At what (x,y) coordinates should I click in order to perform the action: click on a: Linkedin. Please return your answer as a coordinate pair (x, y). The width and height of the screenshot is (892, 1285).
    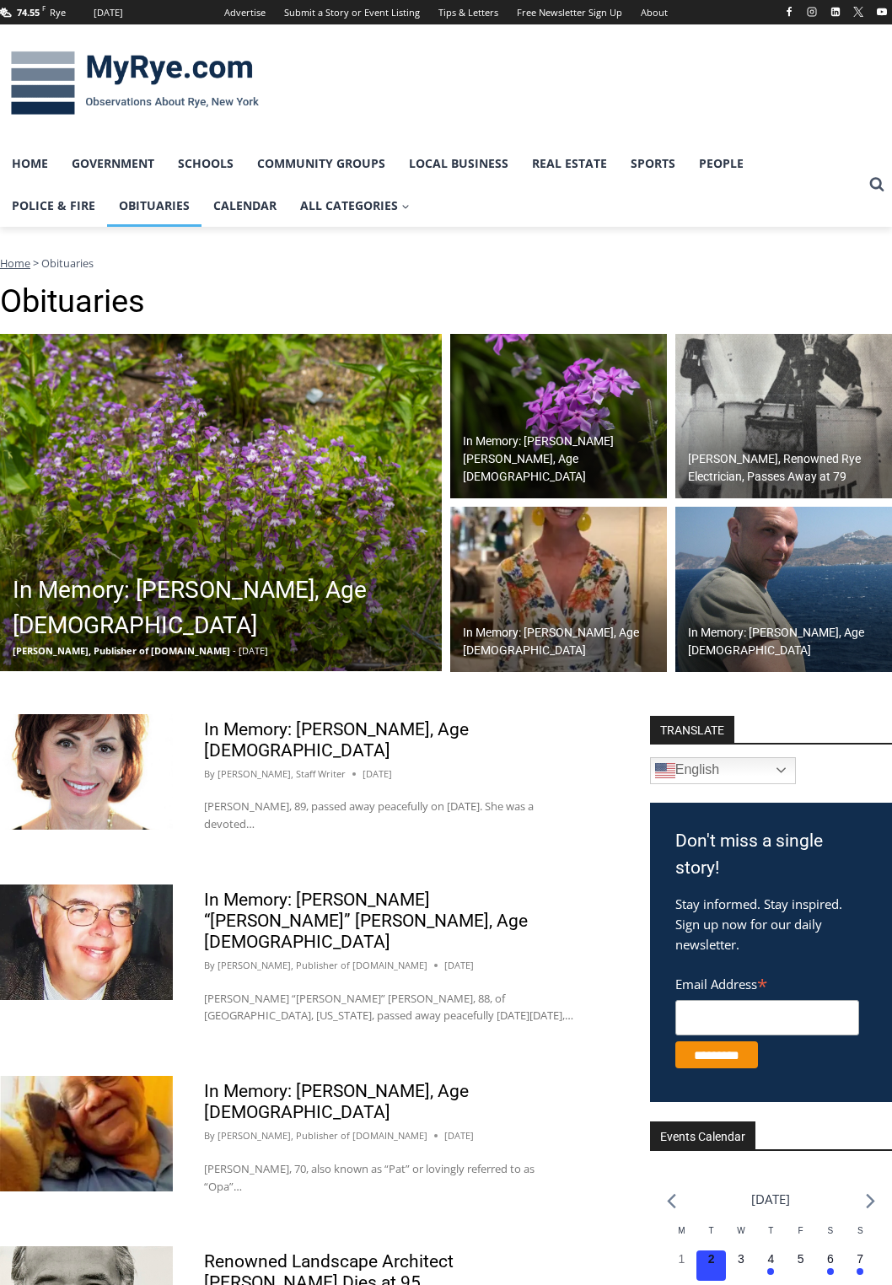
    Looking at the image, I should click on (836, 12).